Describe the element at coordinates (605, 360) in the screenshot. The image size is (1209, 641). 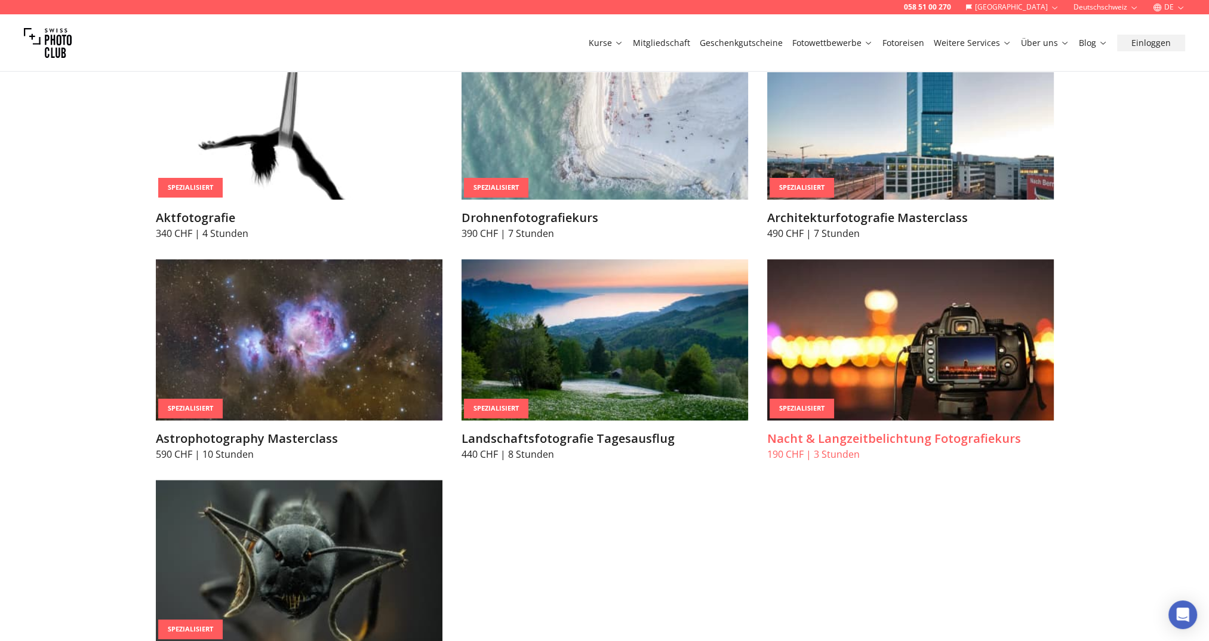
I see `a: Landschaftsfotografie TagesausflugSpezialisiertLandschaftsfotografie Tagesausflug440 CHF | 8 Stunden` at that location.